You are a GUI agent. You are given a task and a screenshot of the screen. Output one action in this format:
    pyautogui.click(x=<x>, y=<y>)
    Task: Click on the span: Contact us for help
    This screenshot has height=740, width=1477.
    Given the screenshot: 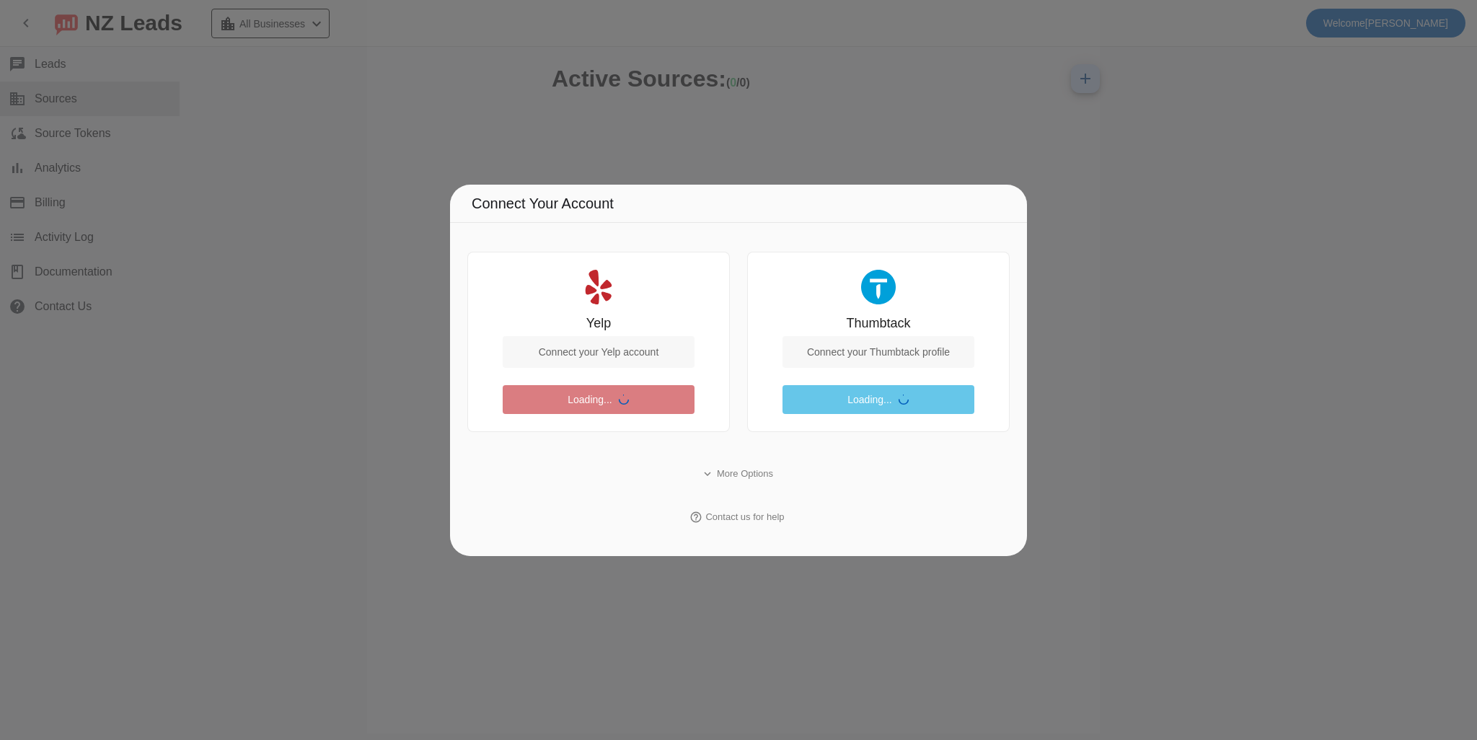 What is the action you would take?
    pyautogui.click(x=744, y=517)
    